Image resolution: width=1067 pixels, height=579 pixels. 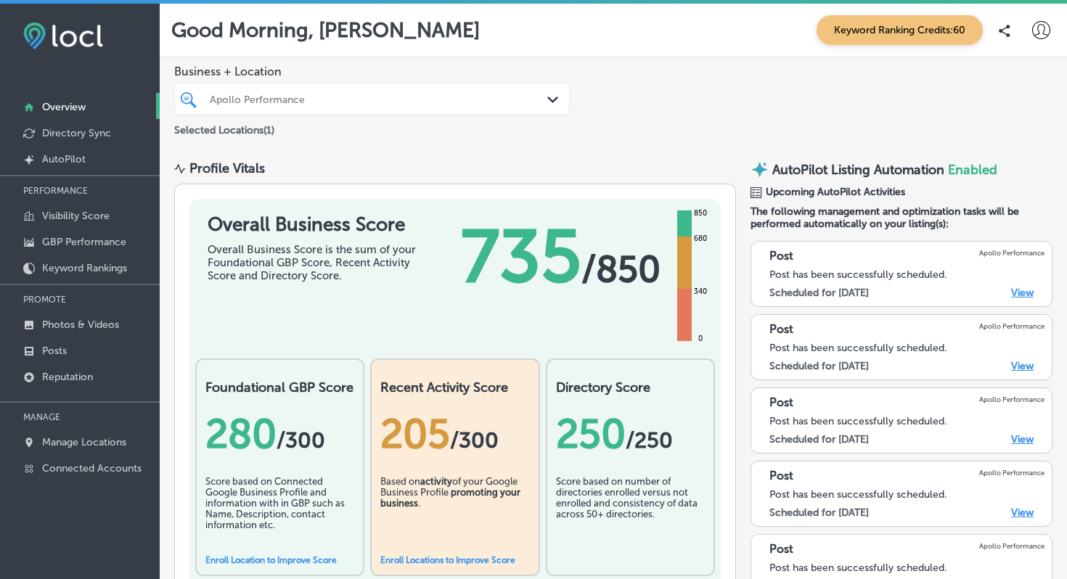 I want to click on span: /300, so click(x=474, y=441).